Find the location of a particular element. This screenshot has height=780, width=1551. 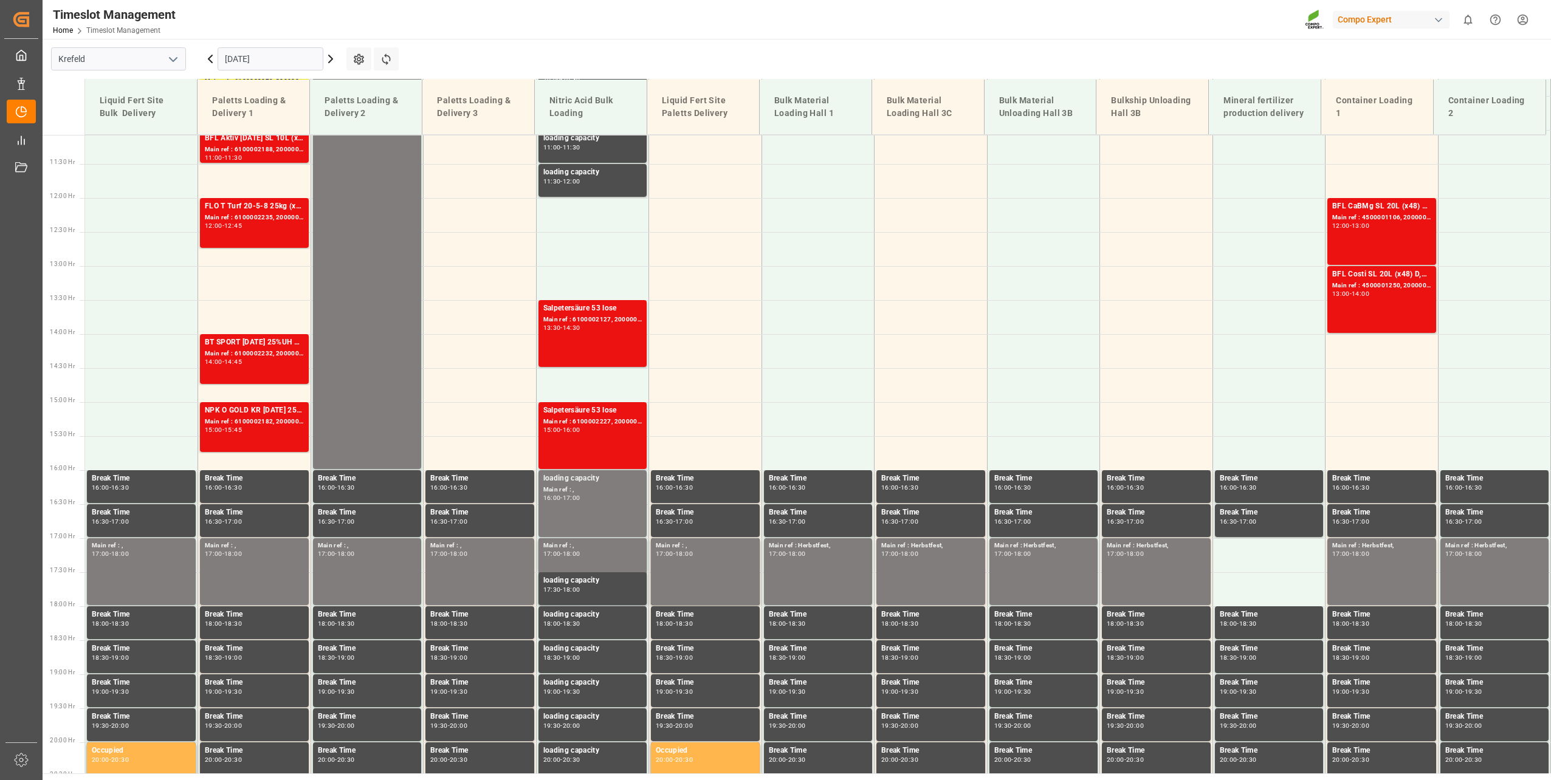

div: Bulk Material Loading Hall 3C is located at coordinates (928, 107).